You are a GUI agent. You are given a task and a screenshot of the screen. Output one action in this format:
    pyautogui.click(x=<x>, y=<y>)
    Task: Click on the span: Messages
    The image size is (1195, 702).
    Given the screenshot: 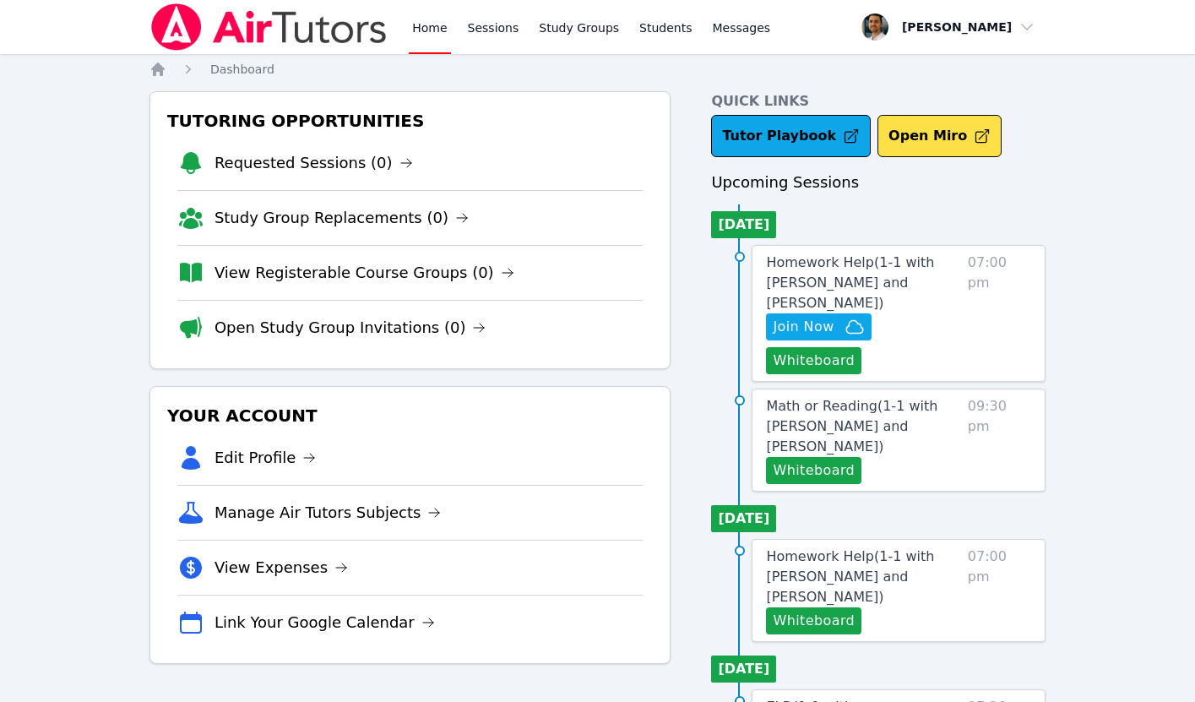 What is the action you would take?
    pyautogui.click(x=742, y=28)
    